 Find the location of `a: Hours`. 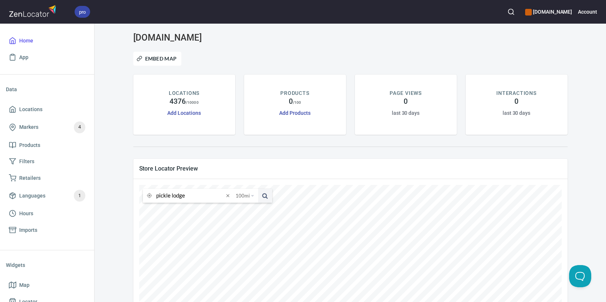

a: Hours is located at coordinates (47, 213).